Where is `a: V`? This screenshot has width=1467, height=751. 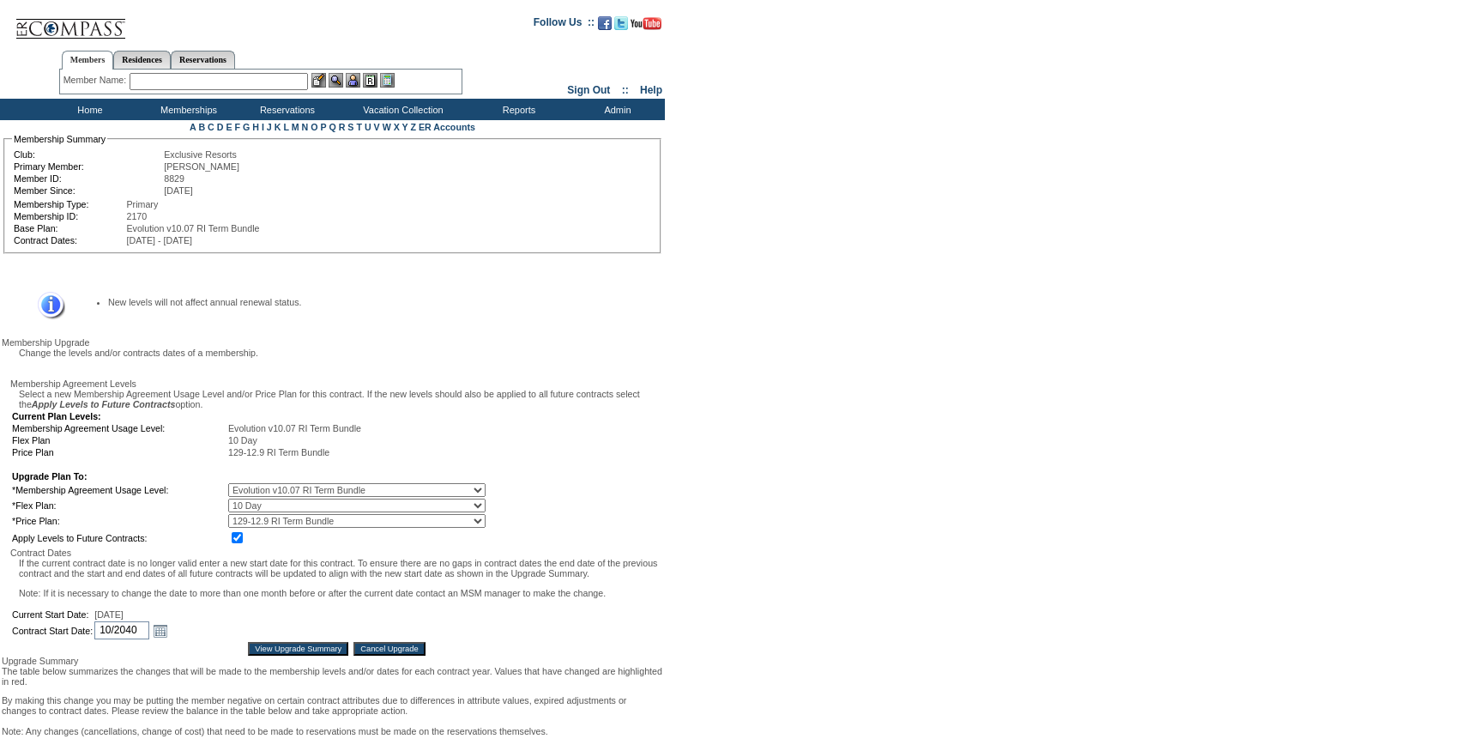 a: V is located at coordinates (377, 127).